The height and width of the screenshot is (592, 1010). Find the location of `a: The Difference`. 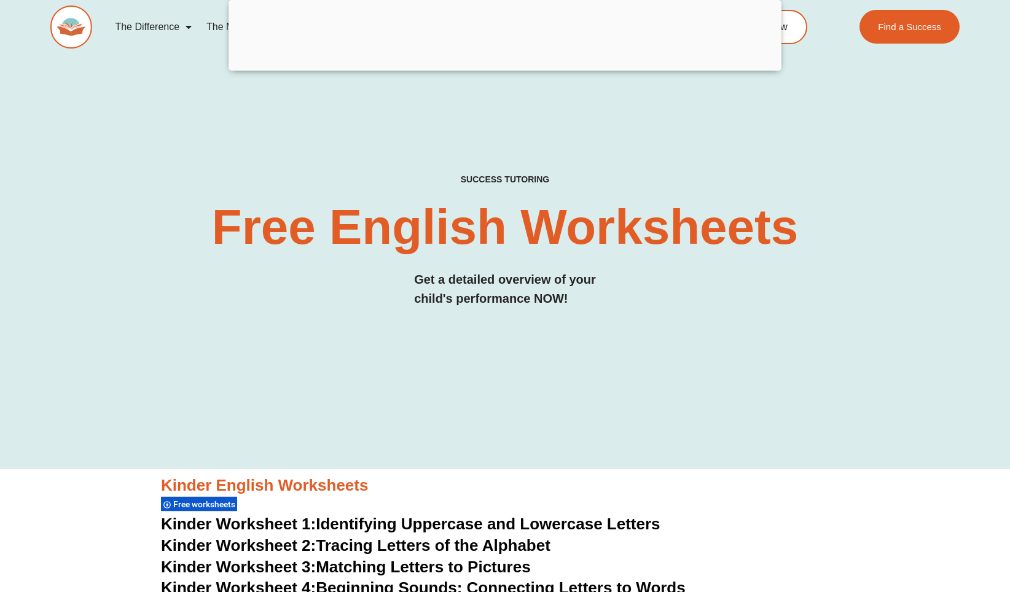

a: The Difference is located at coordinates (153, 27).